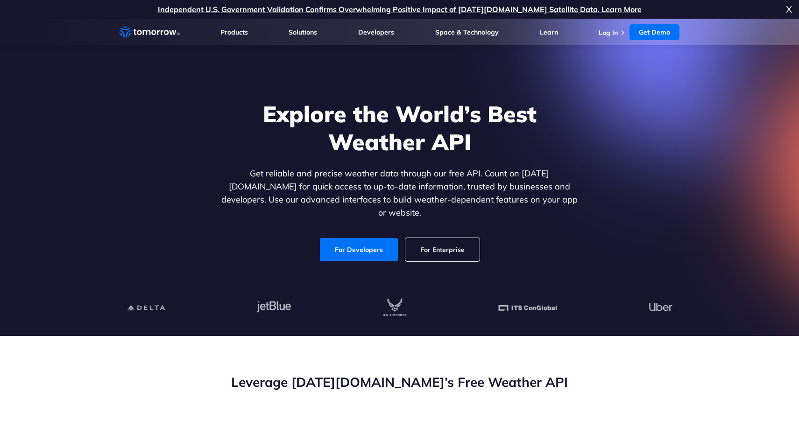  What do you see at coordinates (359, 250) in the screenshot?
I see `a: For Developers` at bounding box center [359, 250].